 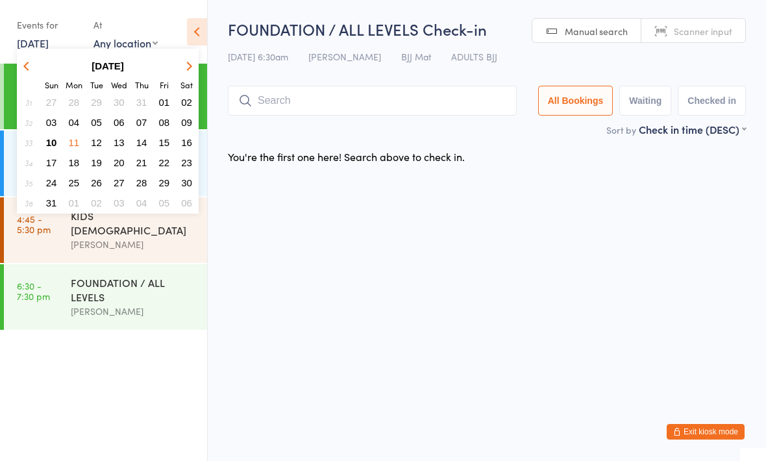 I want to click on em: 31, so click(x=29, y=103).